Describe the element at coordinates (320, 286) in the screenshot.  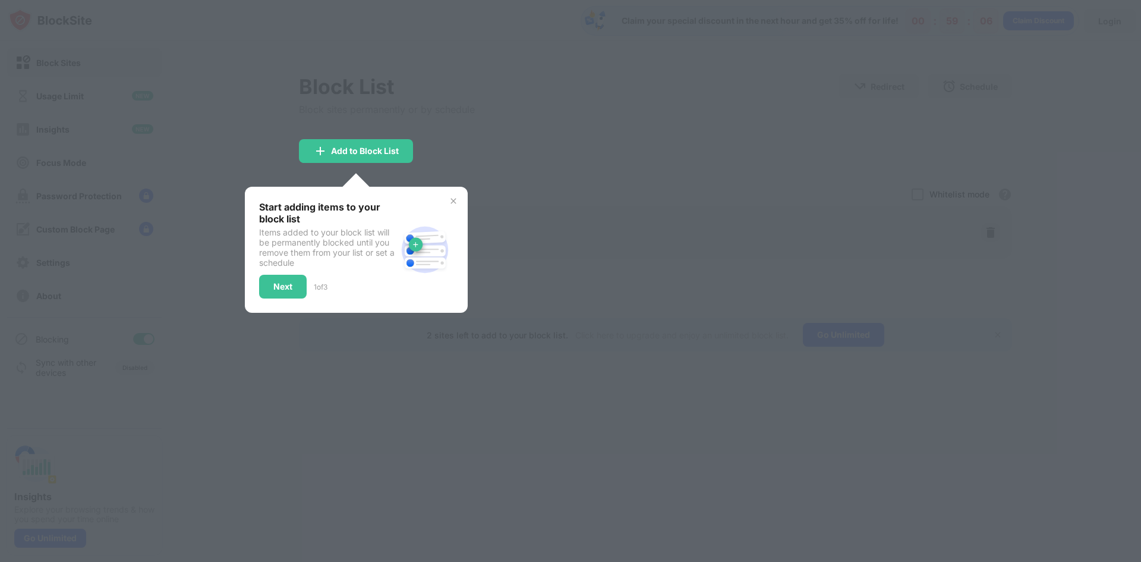
I see `div: 1 of 3` at that location.